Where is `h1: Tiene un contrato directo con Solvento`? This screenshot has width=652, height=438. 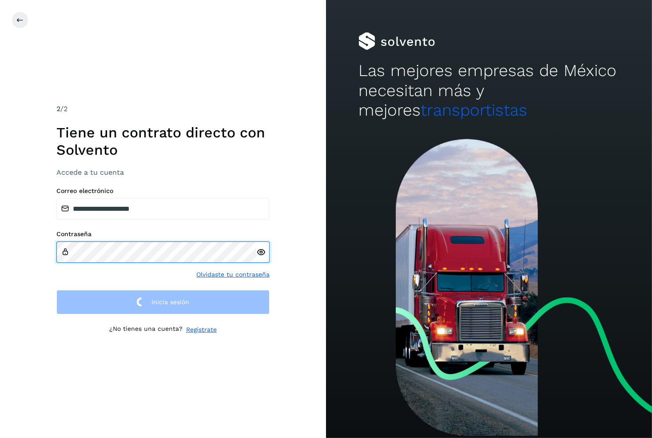
h1: Tiene un contrato directo con Solvento is located at coordinates (163, 141).